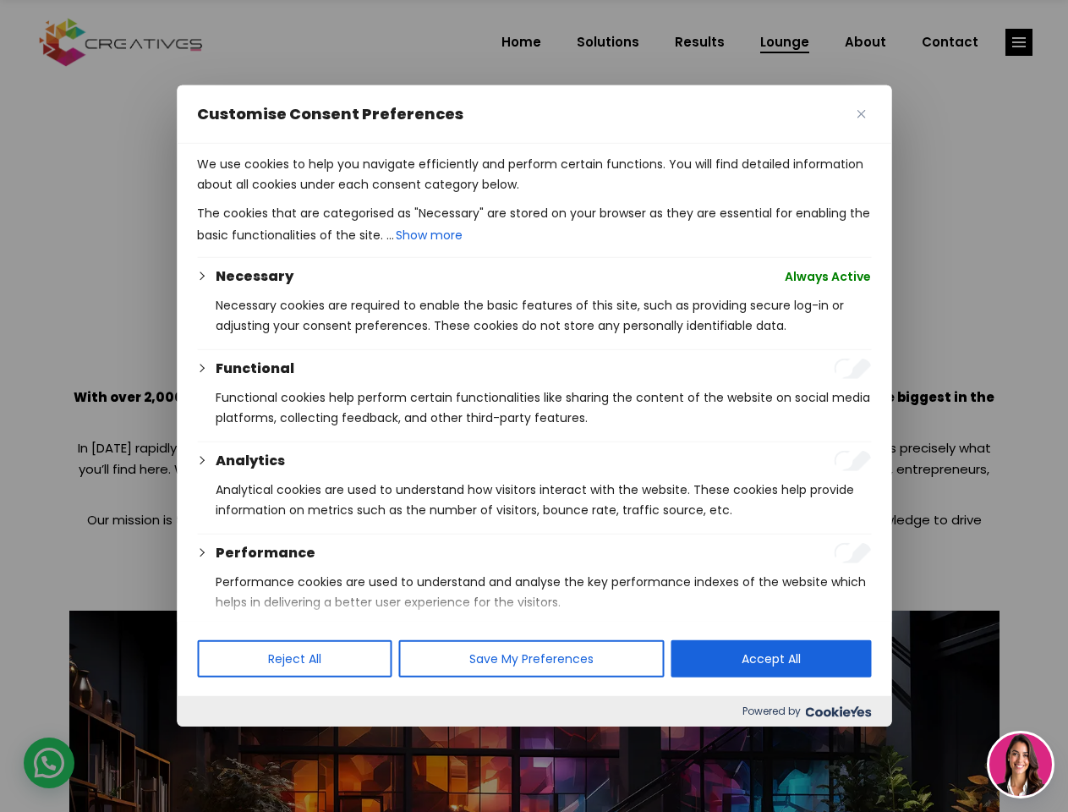 The image size is (1068, 812). I want to click on button: Performance, so click(266, 553).